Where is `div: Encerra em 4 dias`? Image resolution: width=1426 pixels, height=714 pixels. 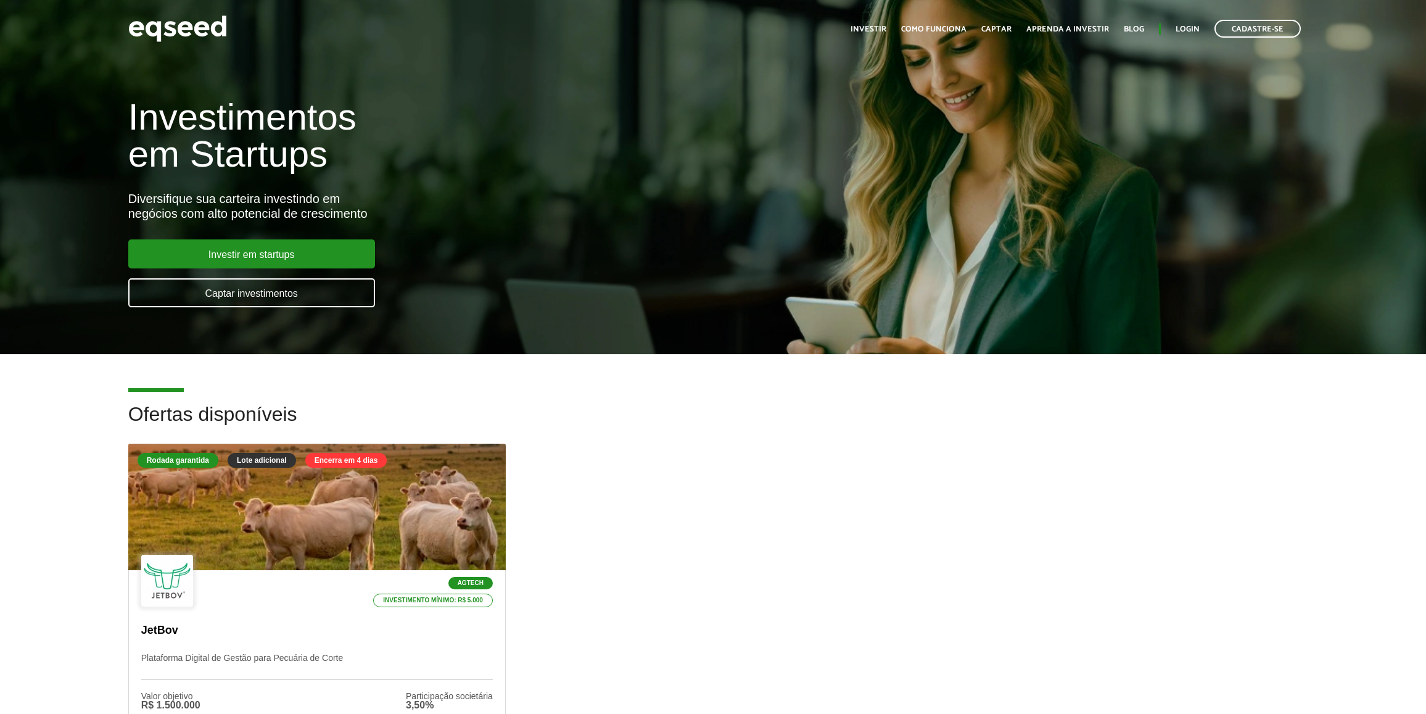
div: Encerra em 4 dias is located at coordinates (346, 460).